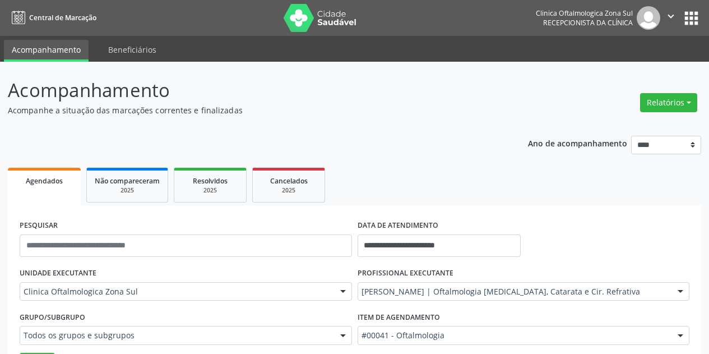  Describe the element at coordinates (132, 49) in the screenshot. I see `a: Beneficiários` at that location.